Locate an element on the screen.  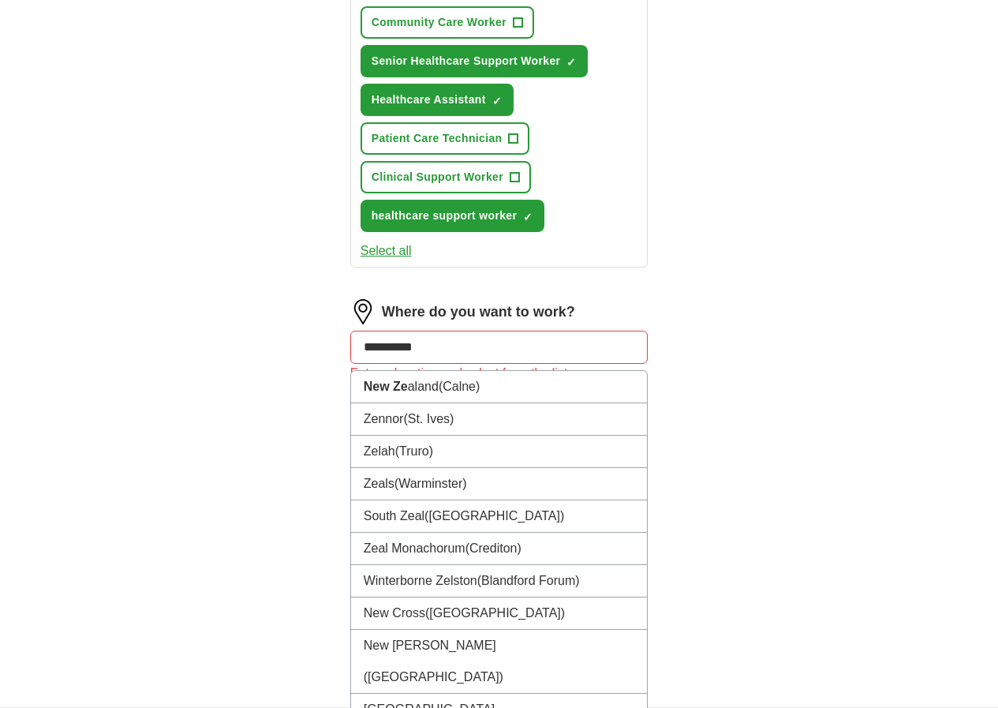
span: (Truro) is located at coordinates (414, 450).